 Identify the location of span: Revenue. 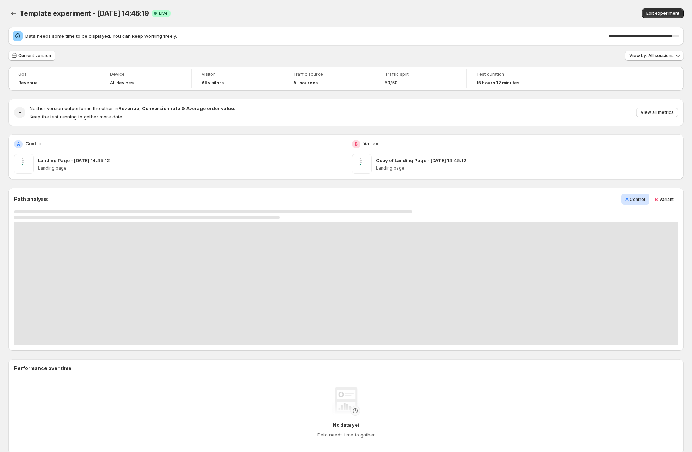
(28, 83).